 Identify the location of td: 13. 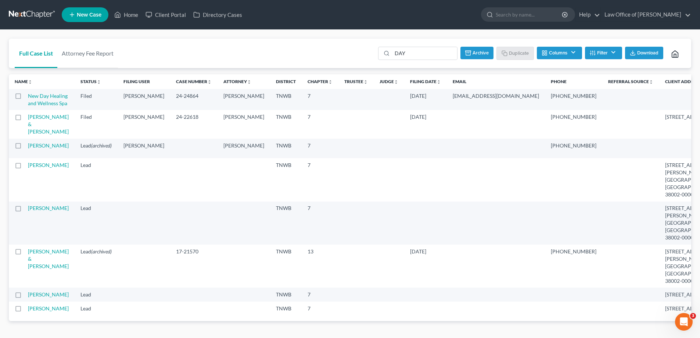
(320, 266).